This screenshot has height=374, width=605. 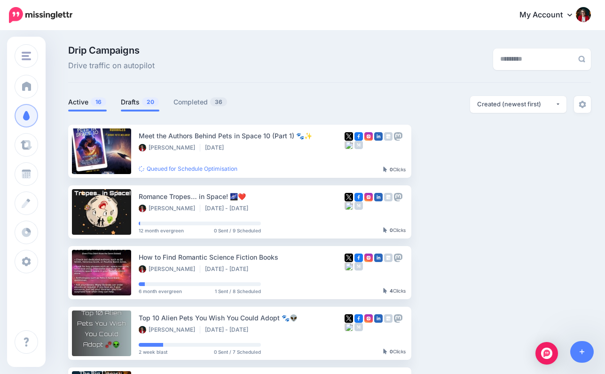 What do you see at coordinates (98, 101) in the screenshot?
I see `span: 16` at bounding box center [98, 101].